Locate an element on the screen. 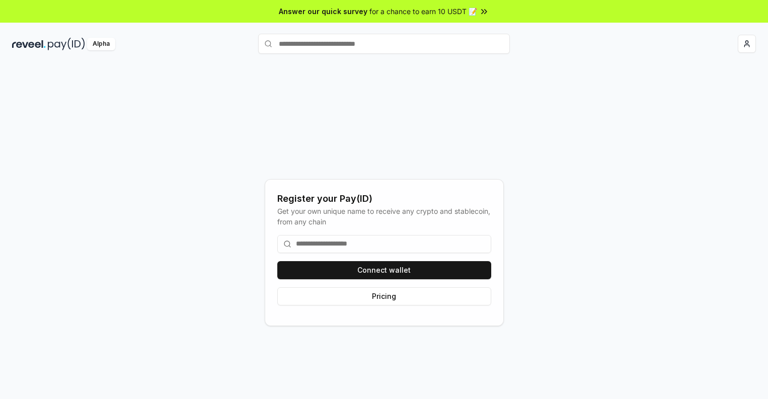  div: Register your Pay(ID) is located at coordinates (384, 199).